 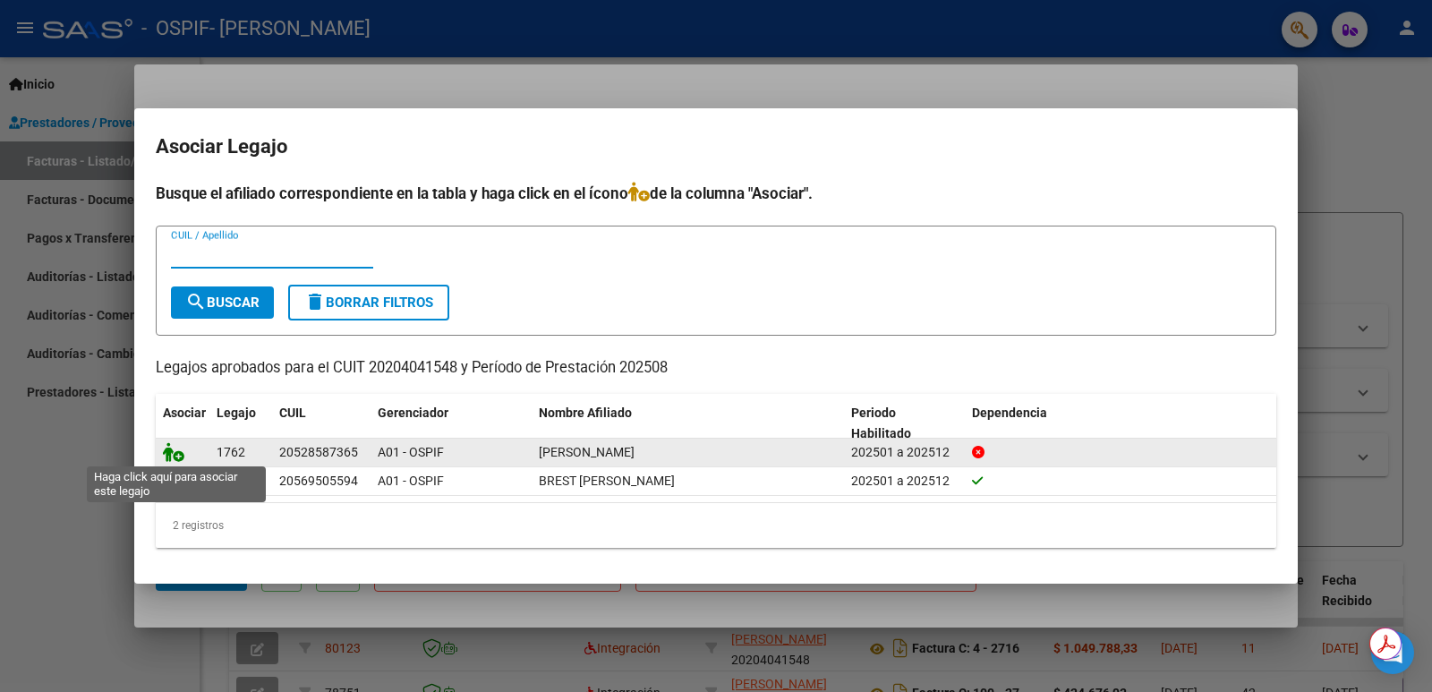 I want to click on mat-icon: delete, so click(x=315, y=302).